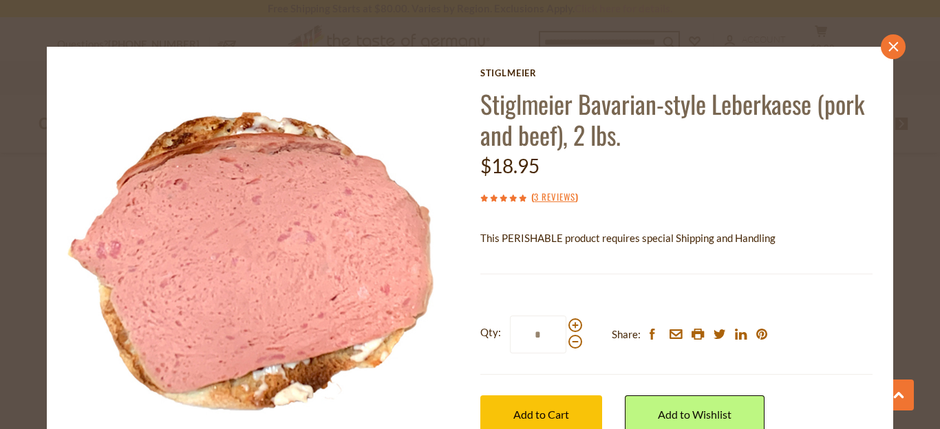  Describe the element at coordinates (510, 166) in the screenshot. I see `span: $18.95` at that location.